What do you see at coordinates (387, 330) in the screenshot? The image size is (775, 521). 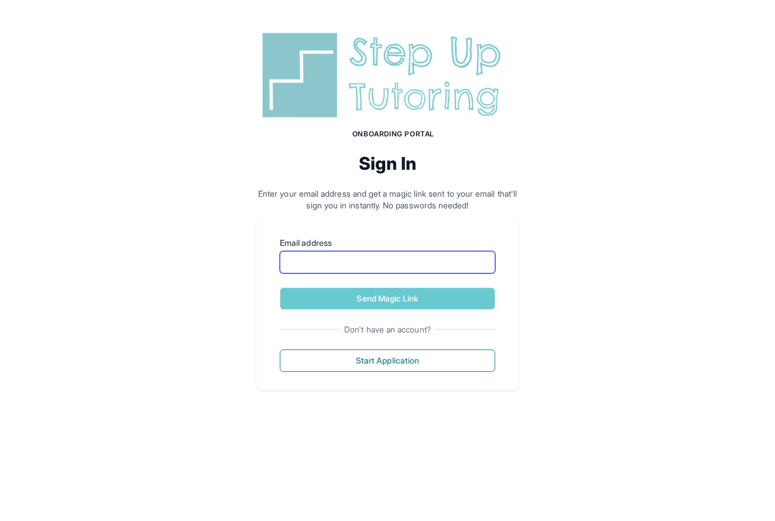 I see `span: Don't have an account?` at bounding box center [387, 330].